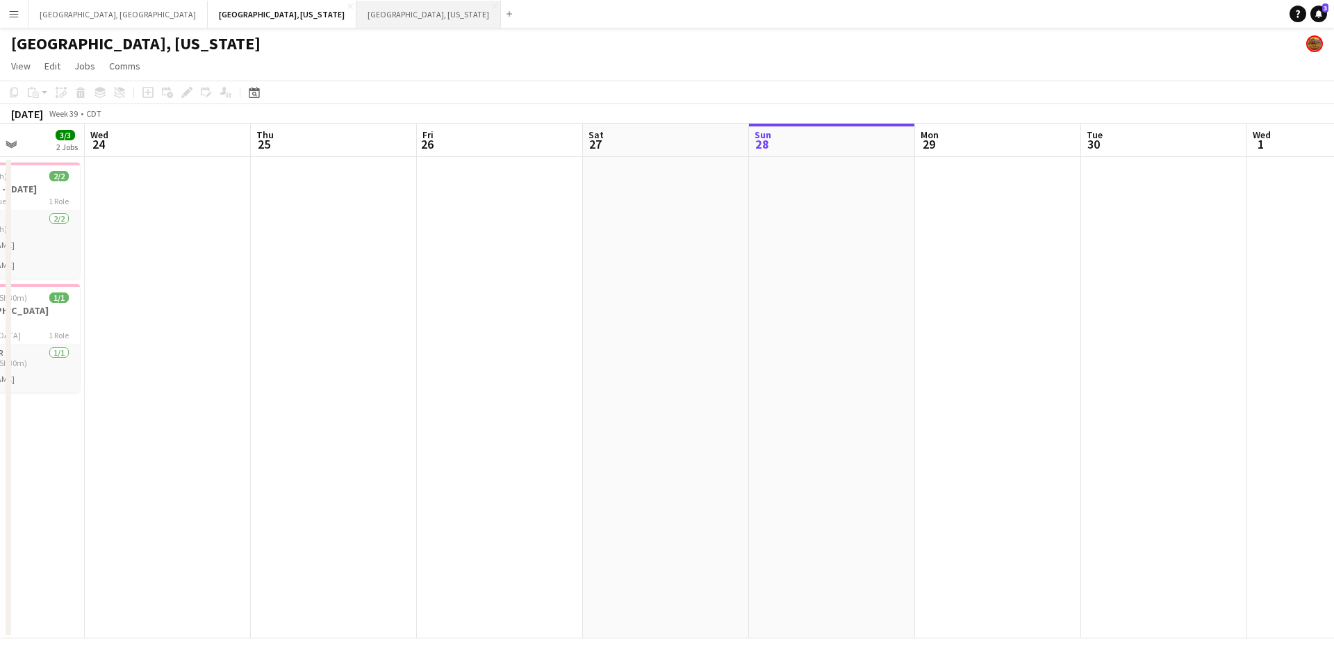 The image size is (1334, 662). I want to click on span: Edit, so click(52, 66).